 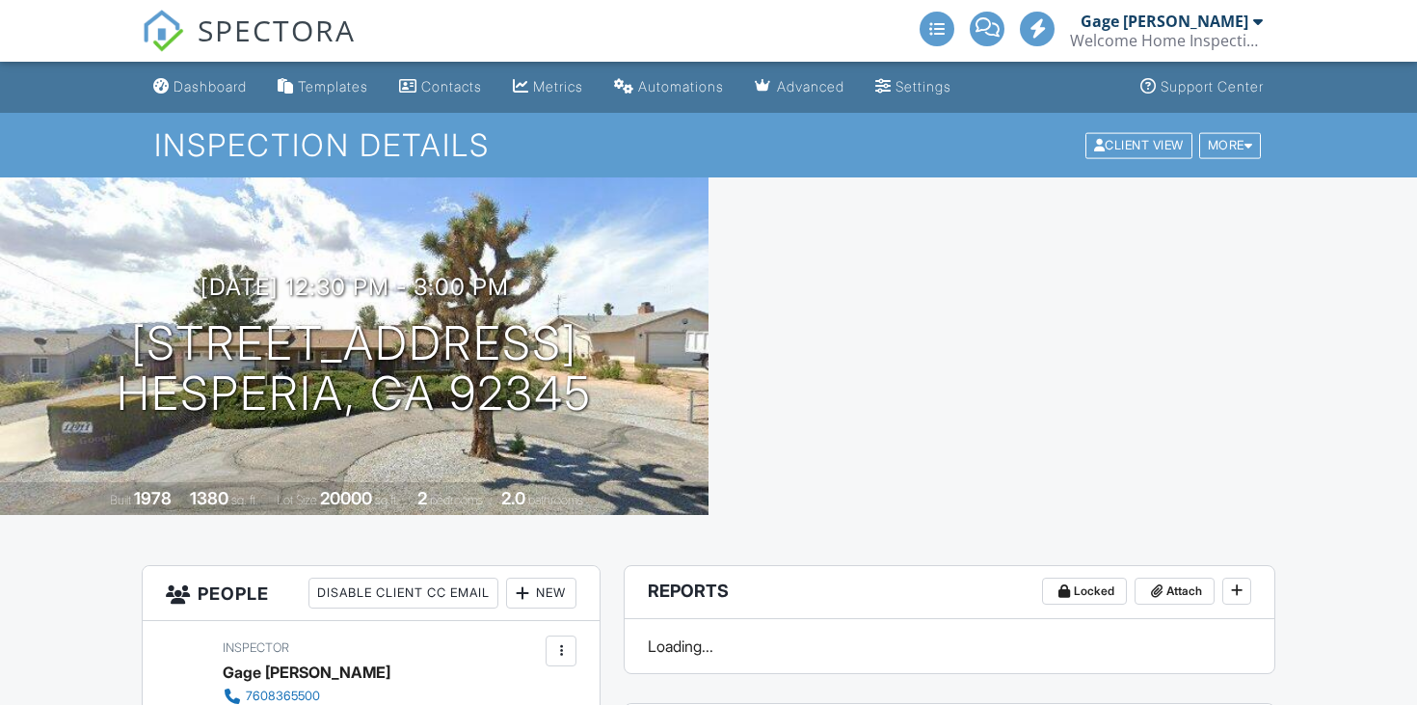 I want to click on a: Contacts, so click(x=441, y=87).